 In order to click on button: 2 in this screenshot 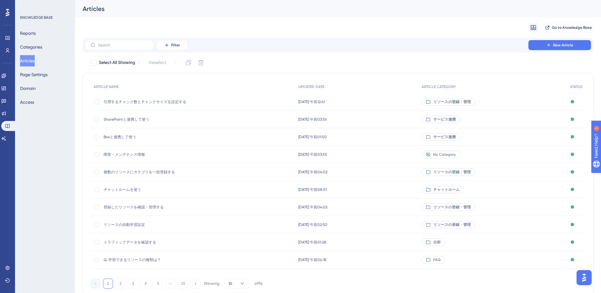, I will do `click(121, 283)`.